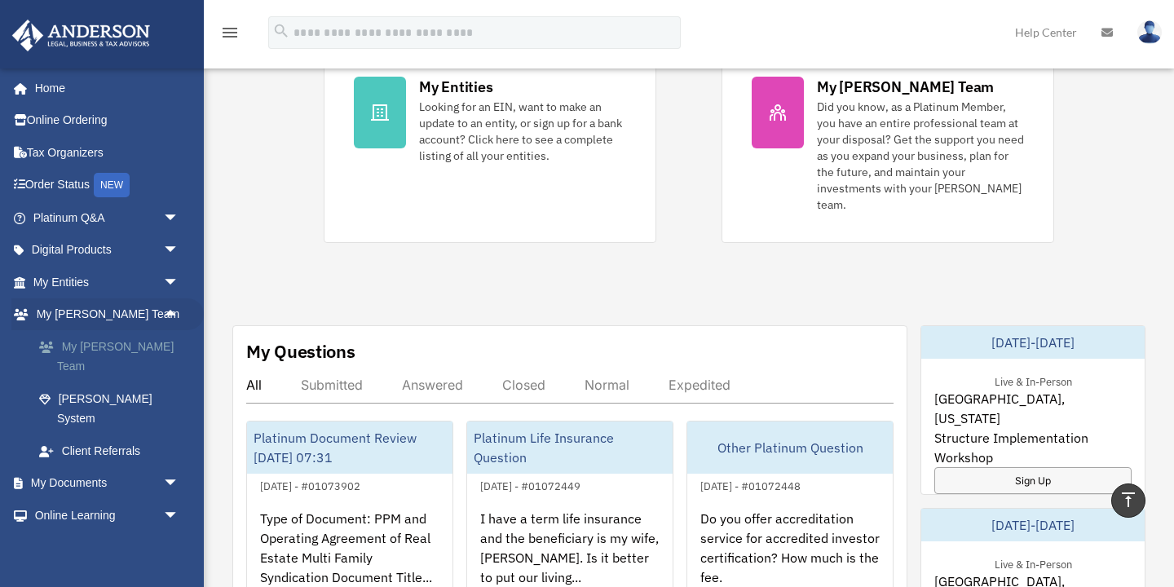 The width and height of the screenshot is (1174, 587). Describe the element at coordinates (490, 144) in the screenshot. I see `a: My Entities Looking for an EIN, want to make an update to an entity, or sign up for a bank accoun...` at that location.